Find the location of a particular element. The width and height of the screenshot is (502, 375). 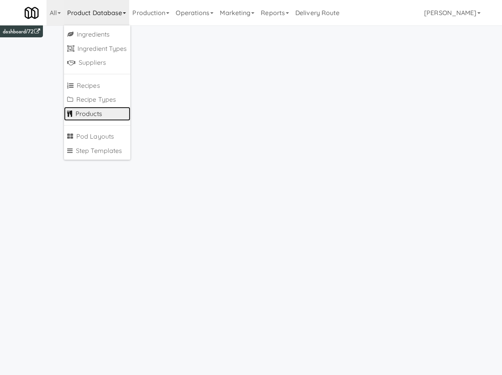

a: Step Templates is located at coordinates (97, 151).